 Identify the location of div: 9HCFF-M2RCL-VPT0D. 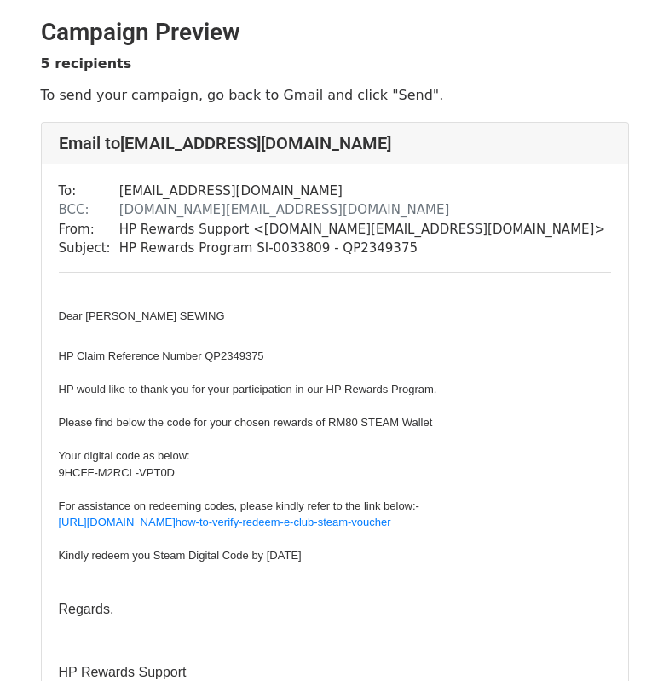
(335, 473).